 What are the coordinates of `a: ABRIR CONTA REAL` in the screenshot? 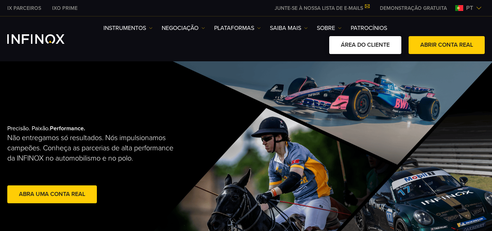 It's located at (447, 45).